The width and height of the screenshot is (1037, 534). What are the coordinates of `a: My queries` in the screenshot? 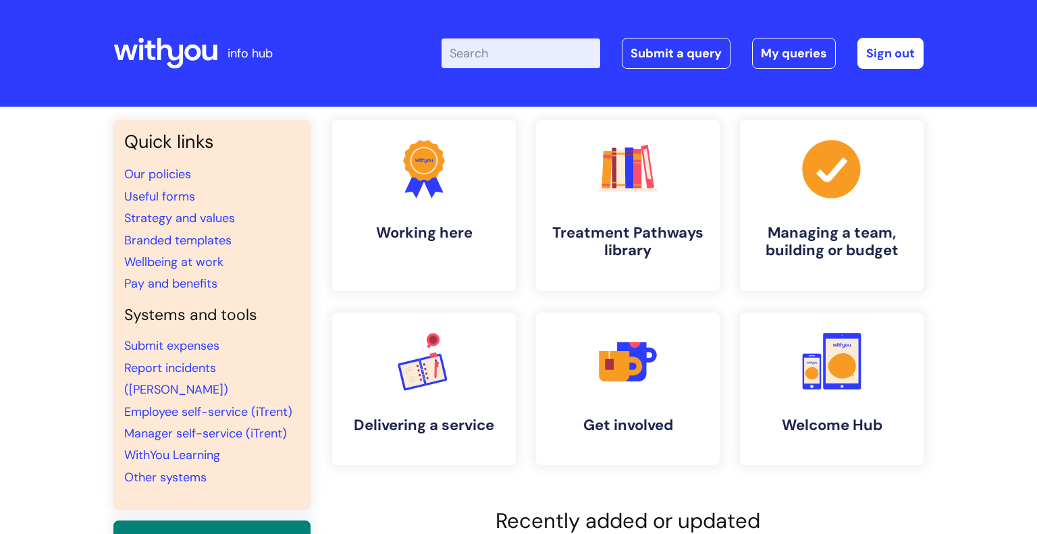 It's located at (794, 53).